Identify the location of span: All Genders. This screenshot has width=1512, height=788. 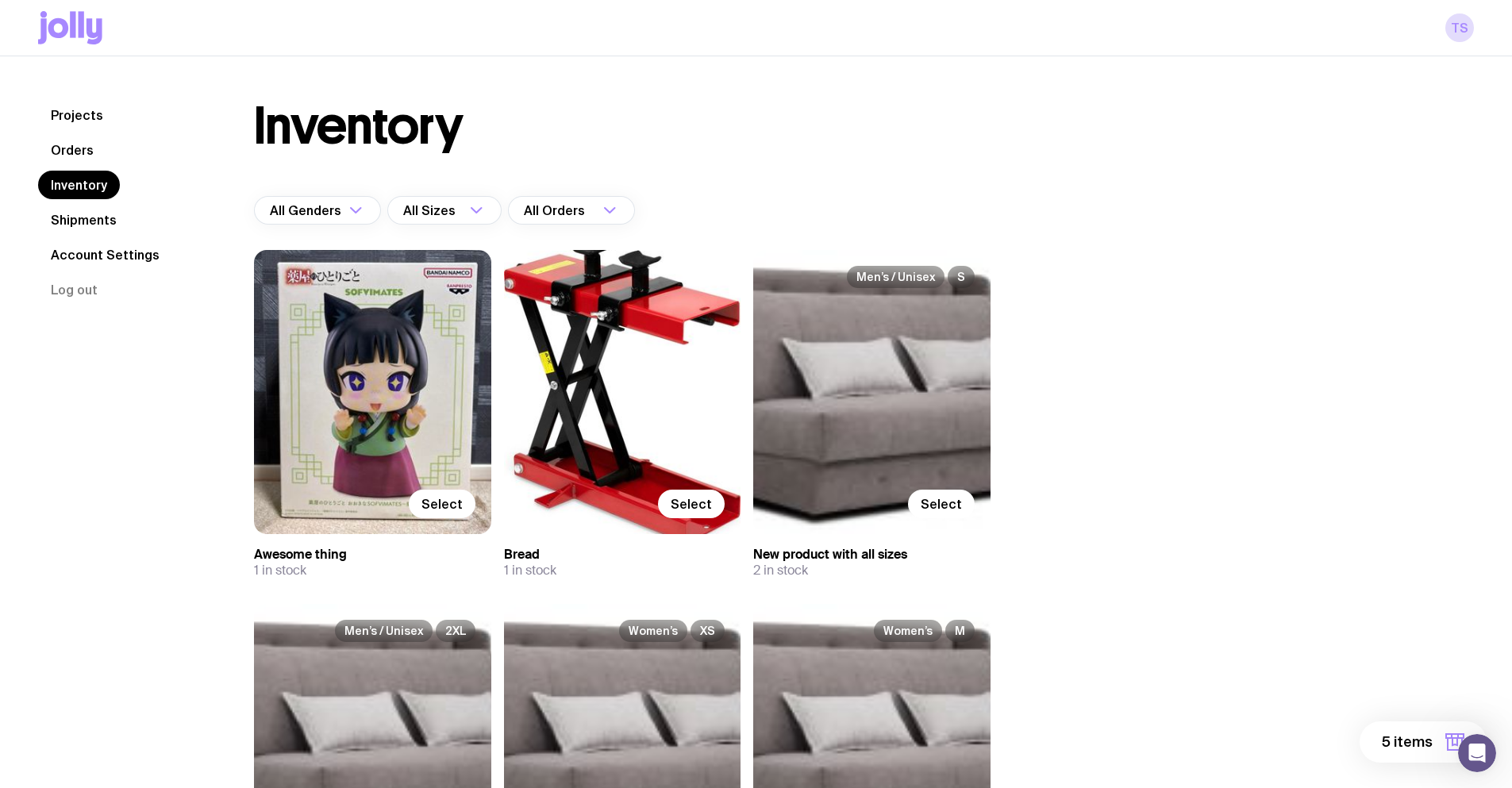
(307, 210).